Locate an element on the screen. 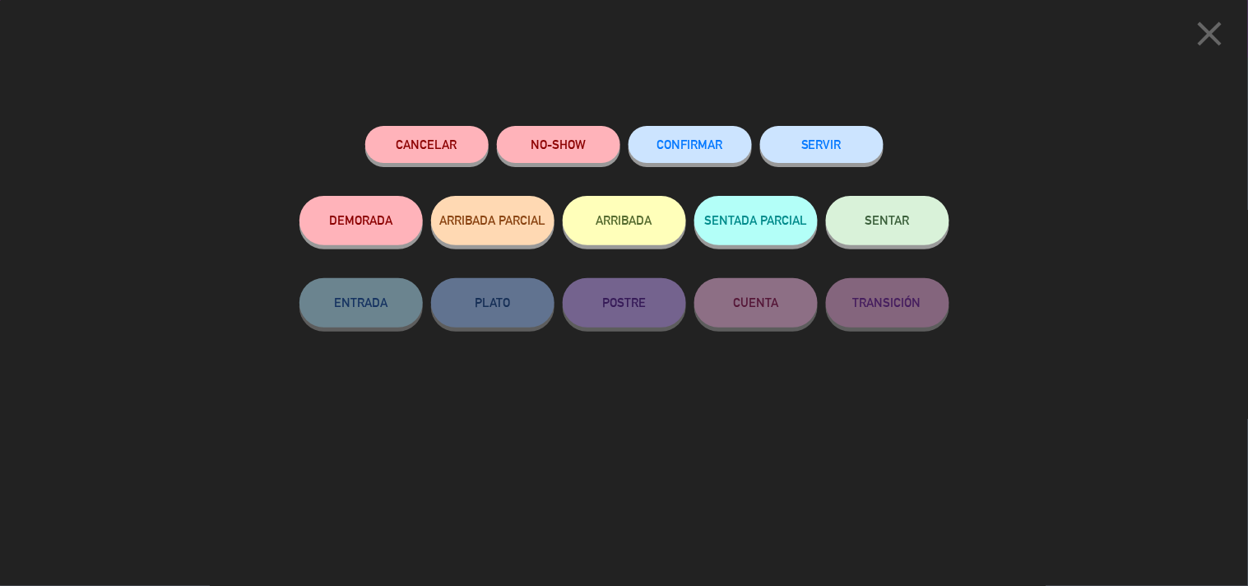 Image resolution: width=1248 pixels, height=586 pixels. button: TRANSICIÓN is located at coordinates (888, 303).